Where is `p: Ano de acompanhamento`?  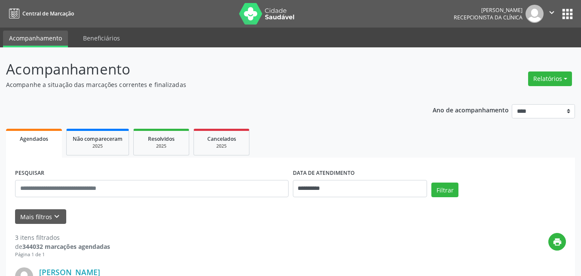 p: Ano de acompanhamento is located at coordinates (471, 109).